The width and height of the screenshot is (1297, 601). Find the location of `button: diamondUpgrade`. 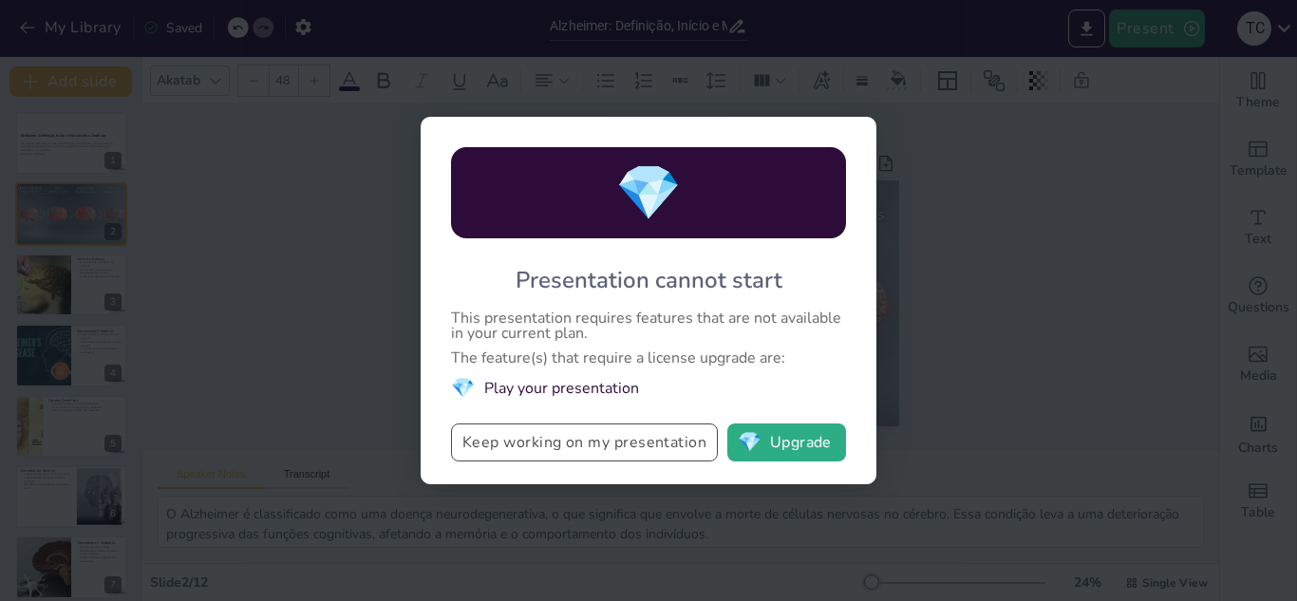

button: diamondUpgrade is located at coordinates (786, 443).